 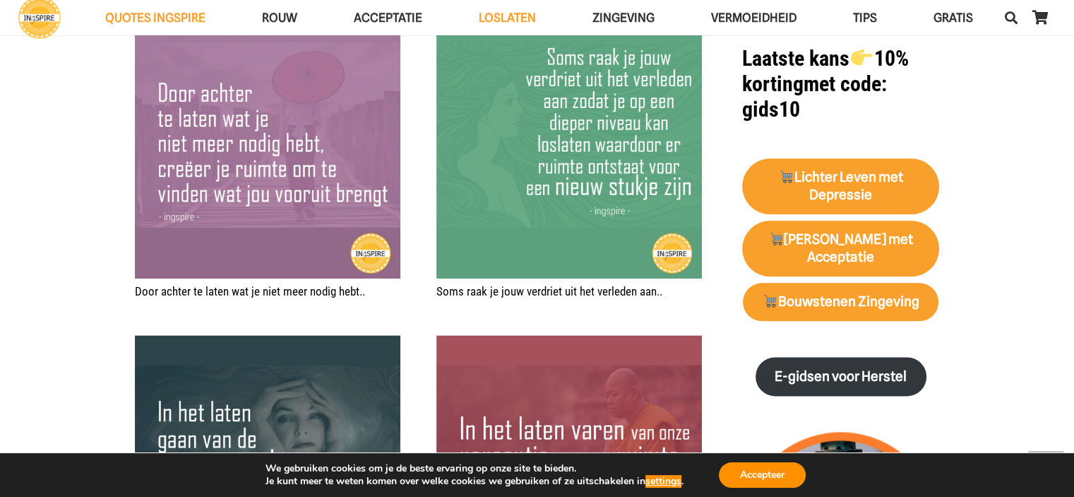 What do you see at coordinates (280, 18) in the screenshot?
I see `span: ROUW` at bounding box center [280, 18].